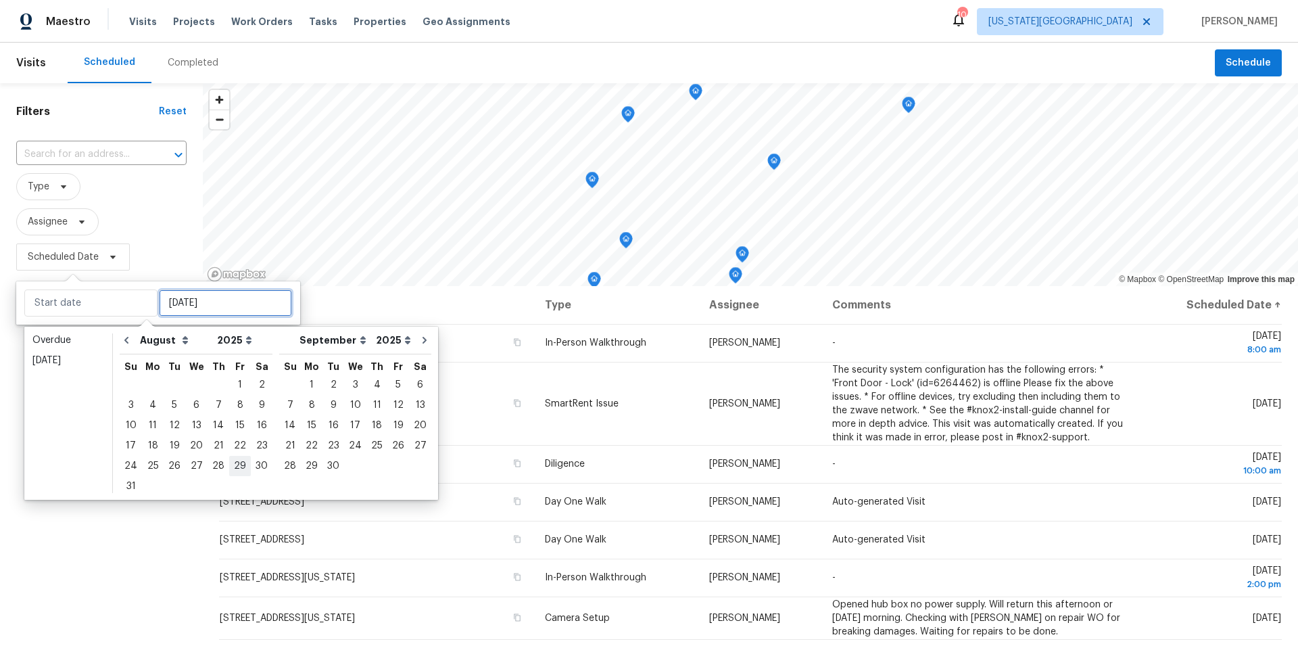  I want to click on div: Tue Aug 26 2025, so click(174, 466).